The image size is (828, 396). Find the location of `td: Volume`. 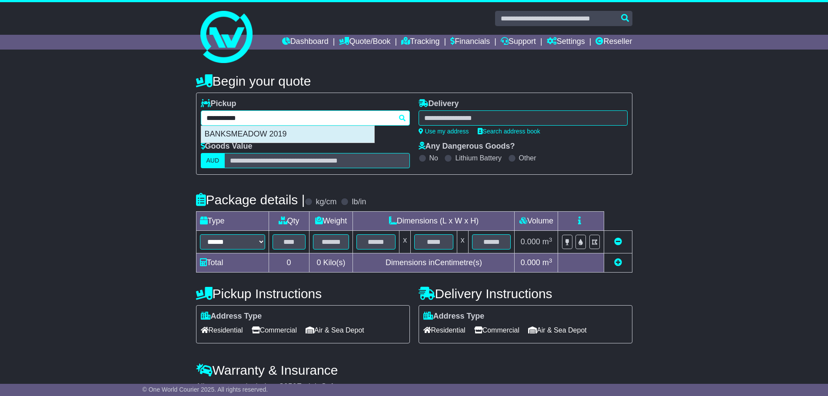

td: Volume is located at coordinates (536, 221).